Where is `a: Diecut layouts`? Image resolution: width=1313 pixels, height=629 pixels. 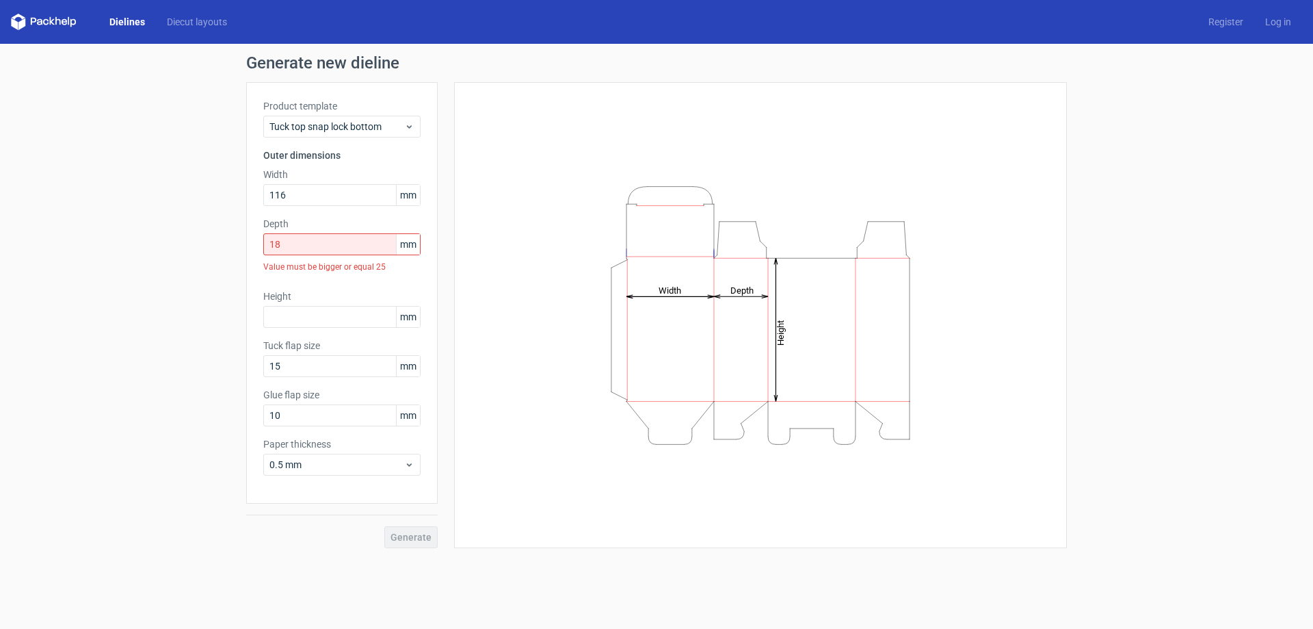
a: Diecut layouts is located at coordinates (197, 22).